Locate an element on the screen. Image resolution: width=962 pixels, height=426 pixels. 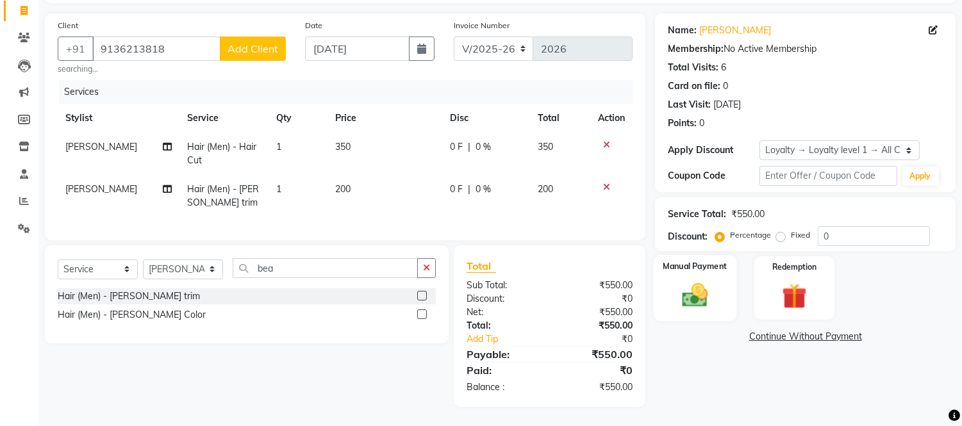
img: _gift.svg is located at coordinates (794, 296).